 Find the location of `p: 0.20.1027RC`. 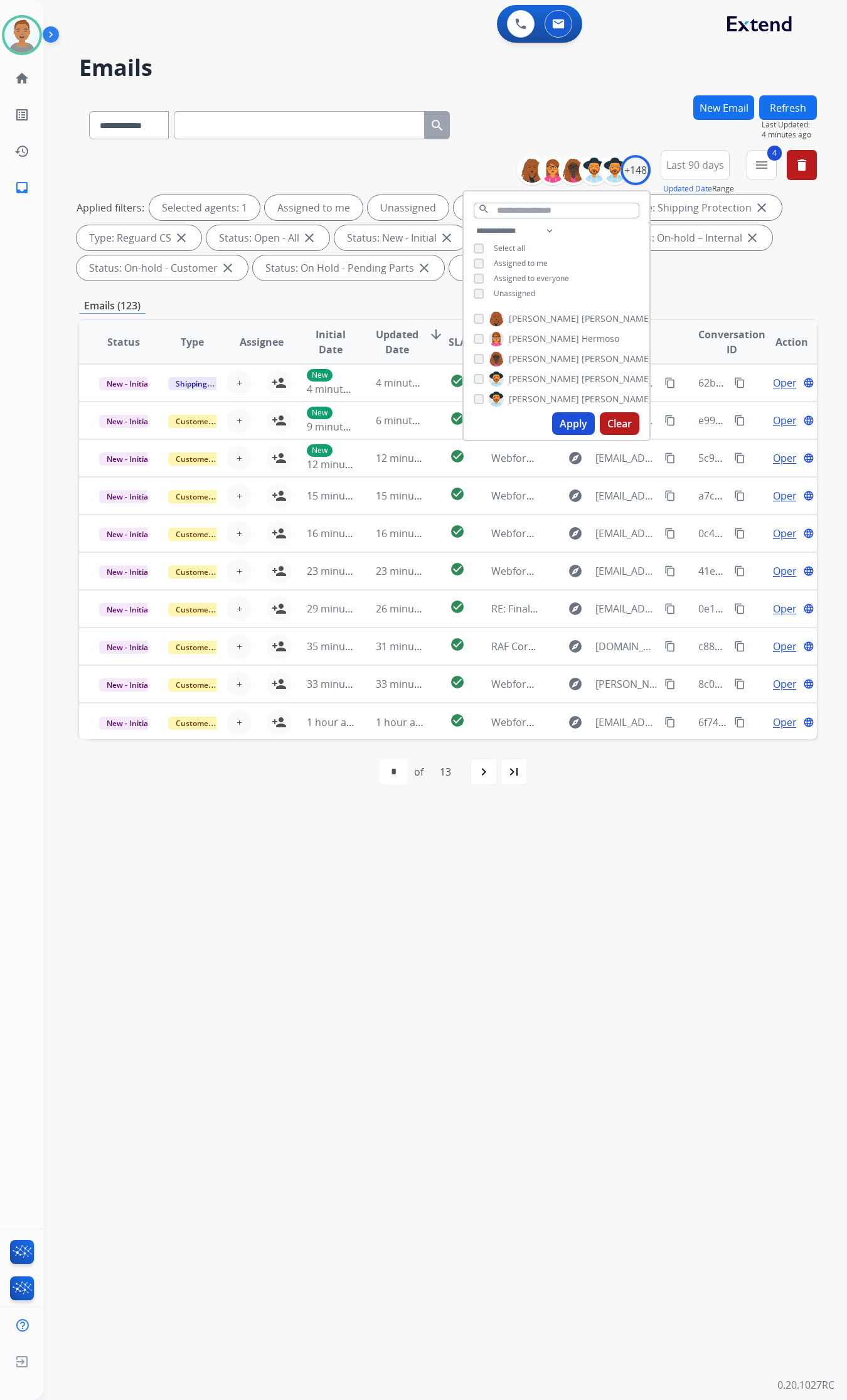

p: 0.20.1027RC is located at coordinates (806, 1385).